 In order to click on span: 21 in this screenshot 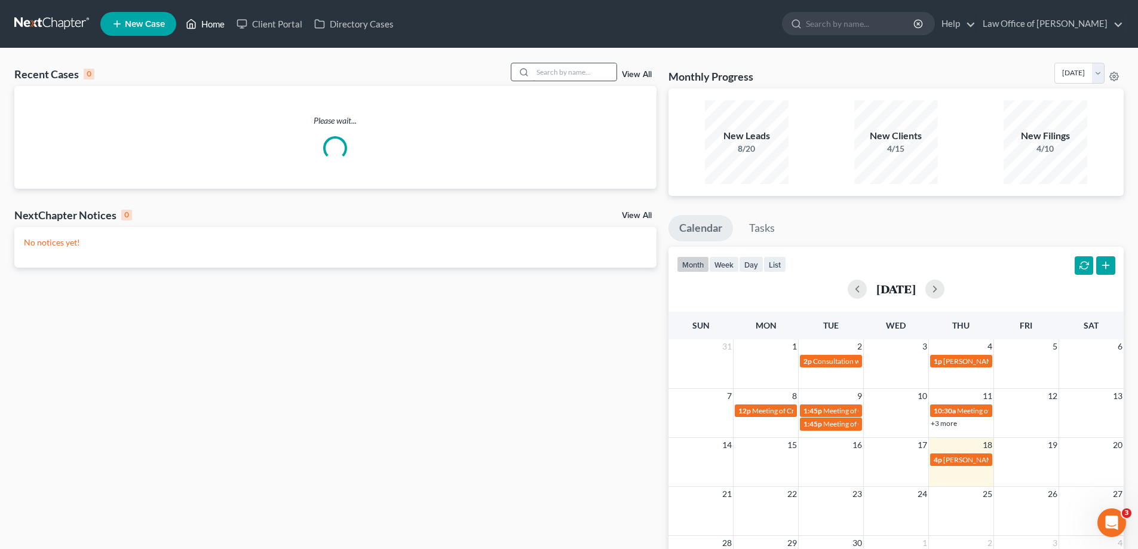, I will do `click(727, 494)`.